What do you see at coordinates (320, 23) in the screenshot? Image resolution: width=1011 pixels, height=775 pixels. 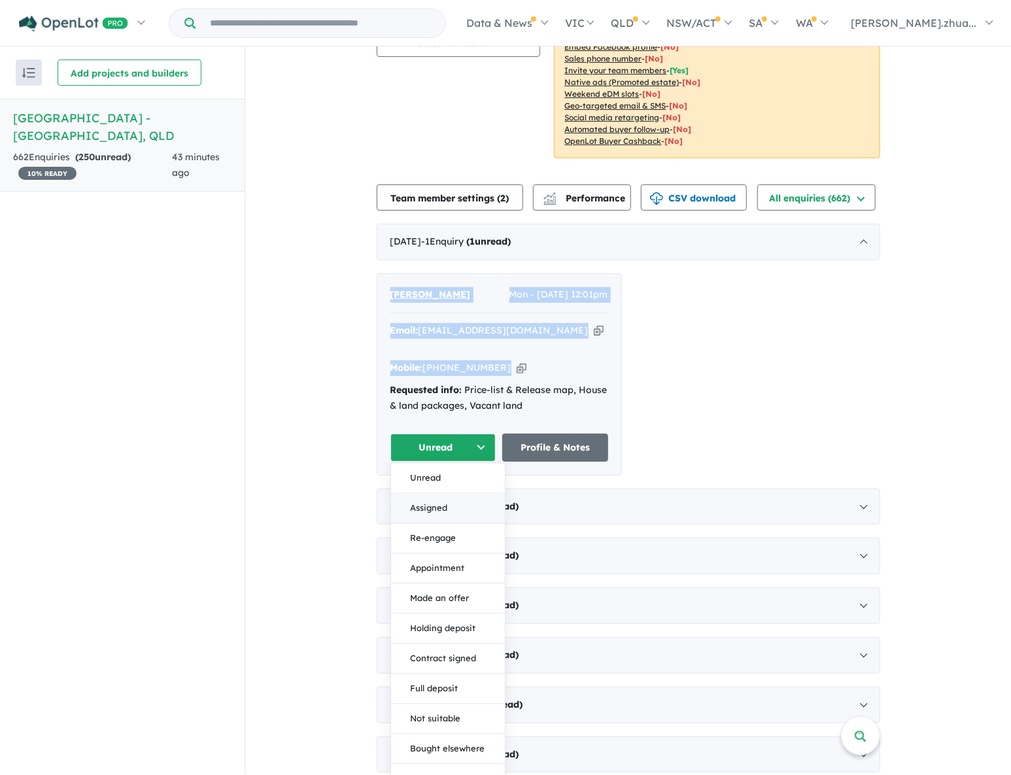 I see `input: Try estate name, suburb, builder or developer` at bounding box center [320, 23].